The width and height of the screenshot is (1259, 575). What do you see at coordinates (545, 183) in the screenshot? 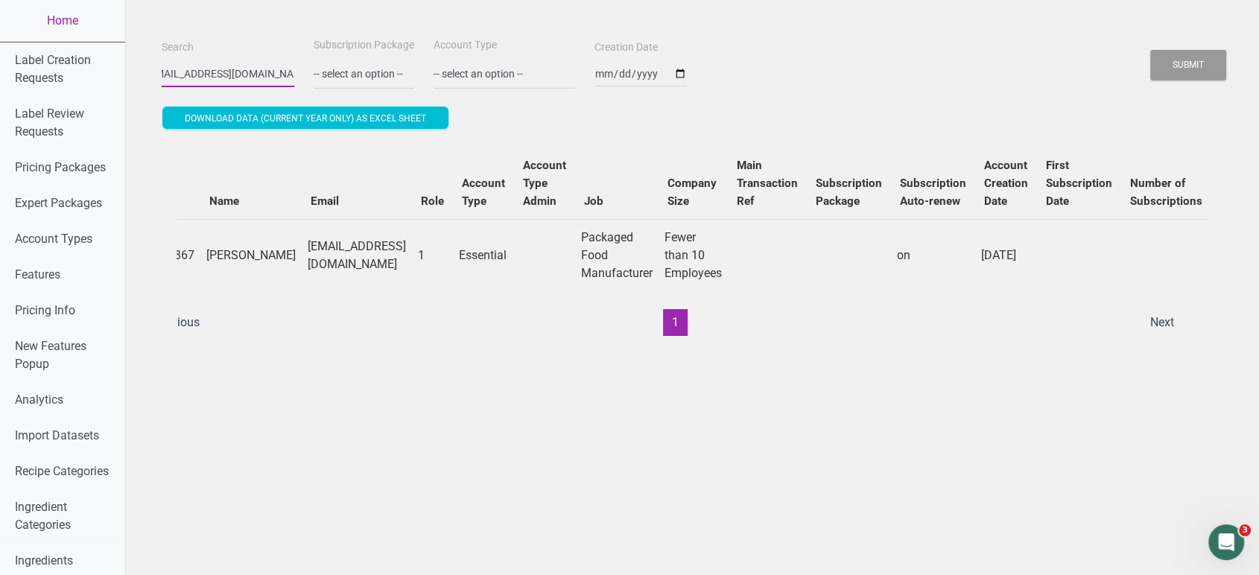
I see `b: Account Type Admin` at bounding box center [545, 183].